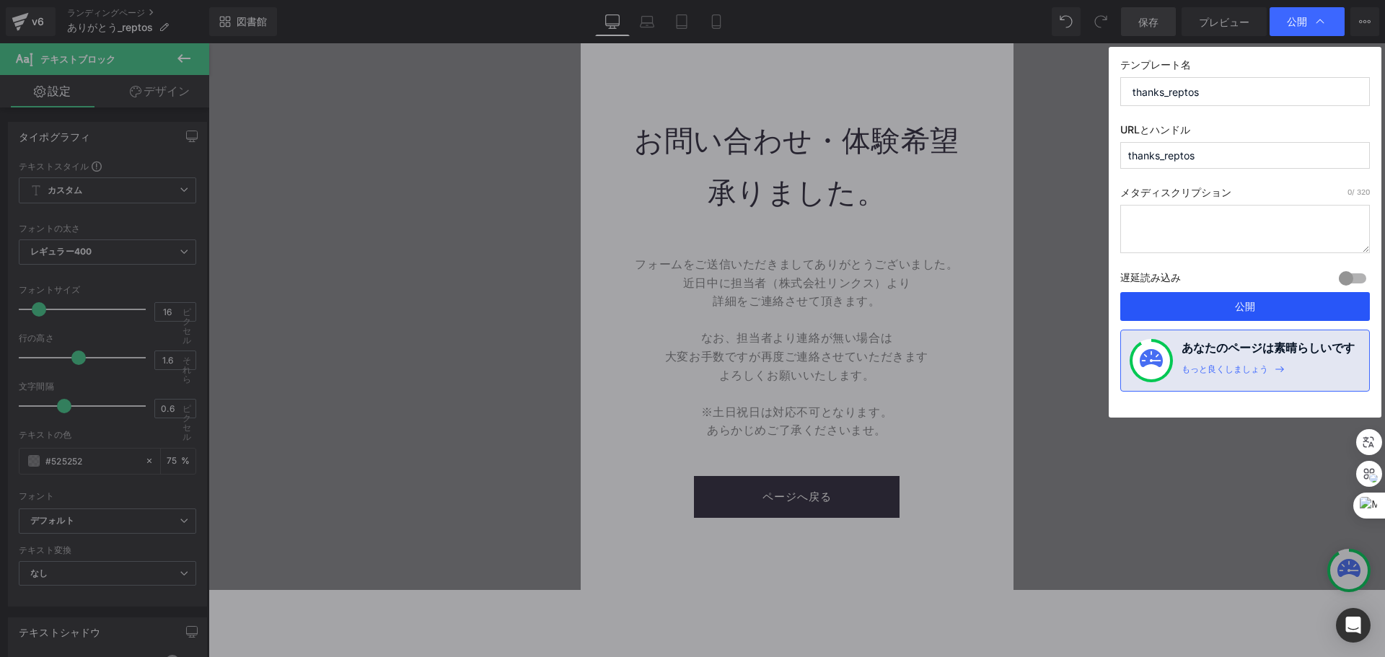 Image resolution: width=1385 pixels, height=657 pixels. I want to click on font: お問い合わせ・体験希望, so click(588, 97).